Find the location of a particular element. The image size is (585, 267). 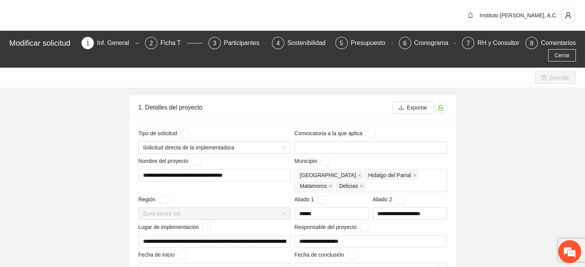

div: Participantes is located at coordinates (245, 43).